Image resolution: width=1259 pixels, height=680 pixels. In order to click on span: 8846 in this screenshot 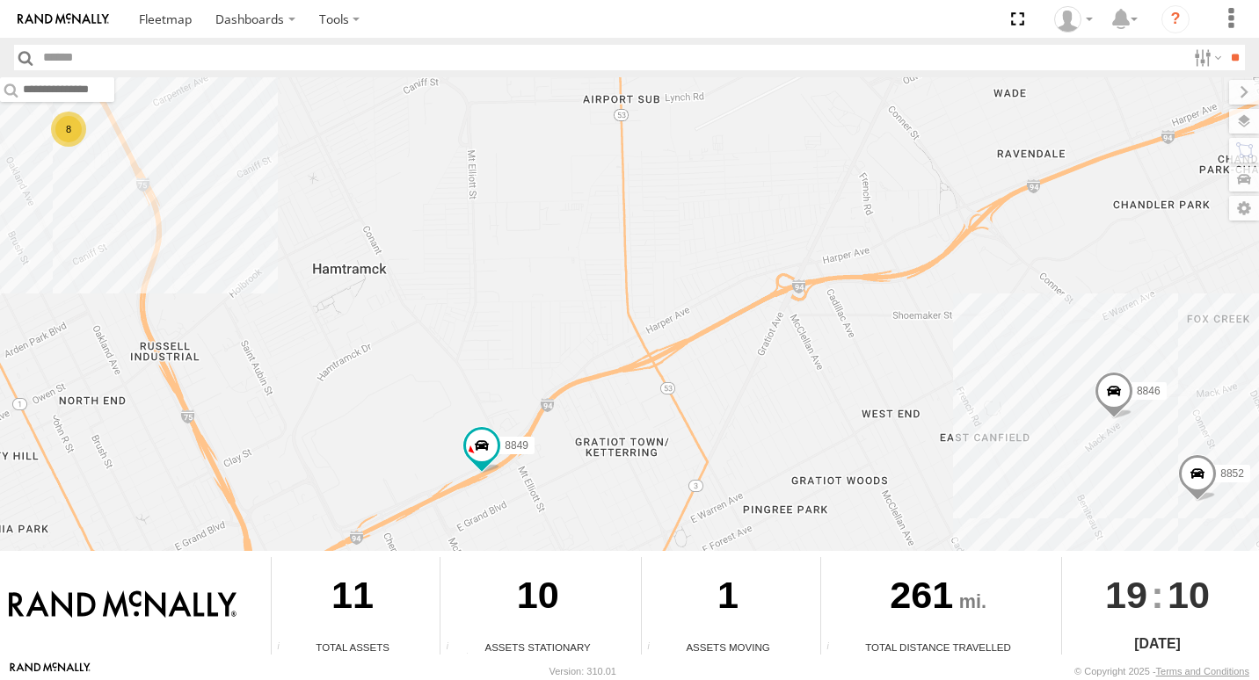, I will do `click(1148, 391)`.